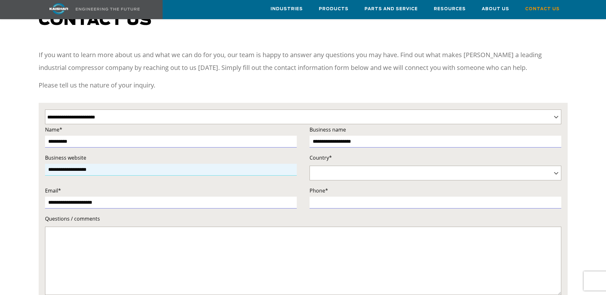 This screenshot has height=295, width=606. What do you see at coordinates (171, 158) in the screenshot?
I see `label: Business website` at bounding box center [171, 158].